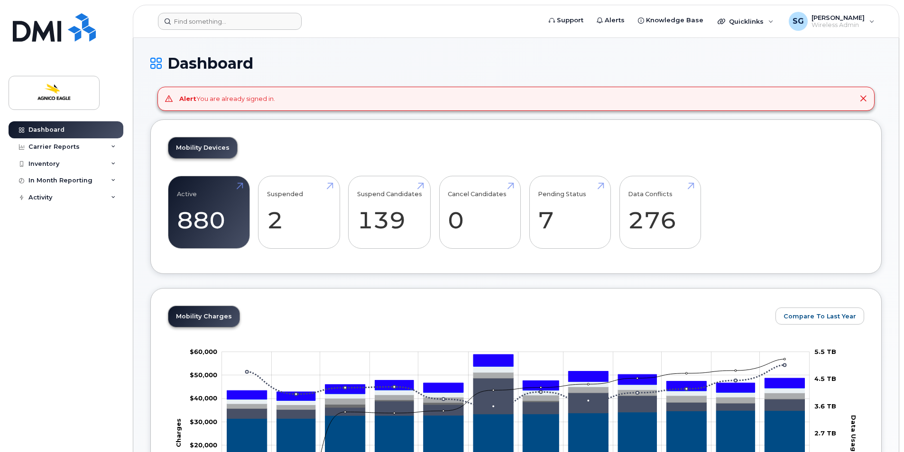 The width and height of the screenshot is (904, 452). I want to click on span: Compare To Last Year, so click(819, 316).